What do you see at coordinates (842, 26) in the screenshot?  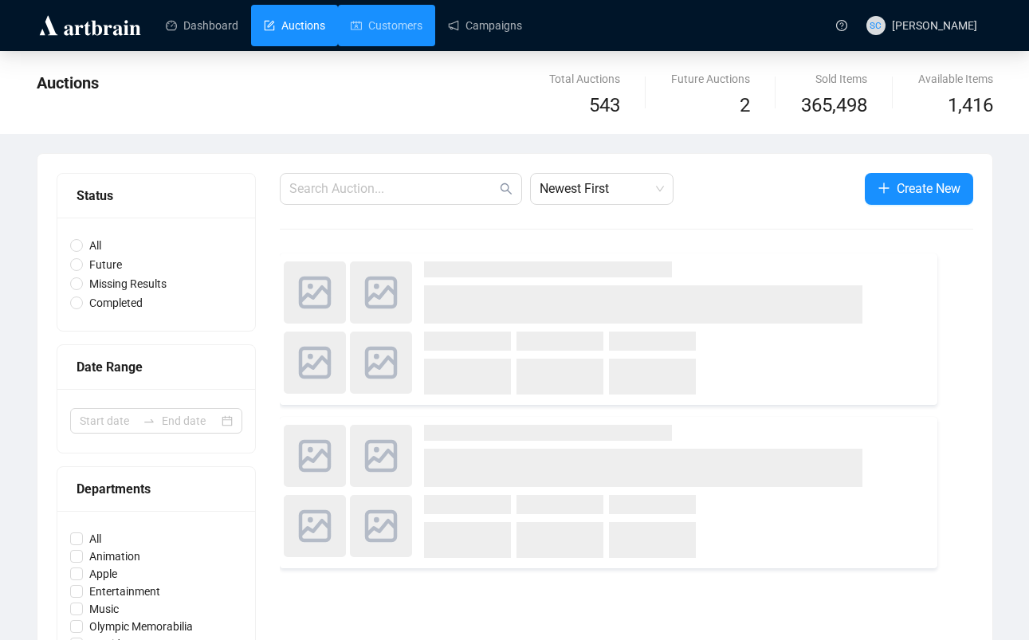 I see `span: question-circle` at bounding box center [842, 26].